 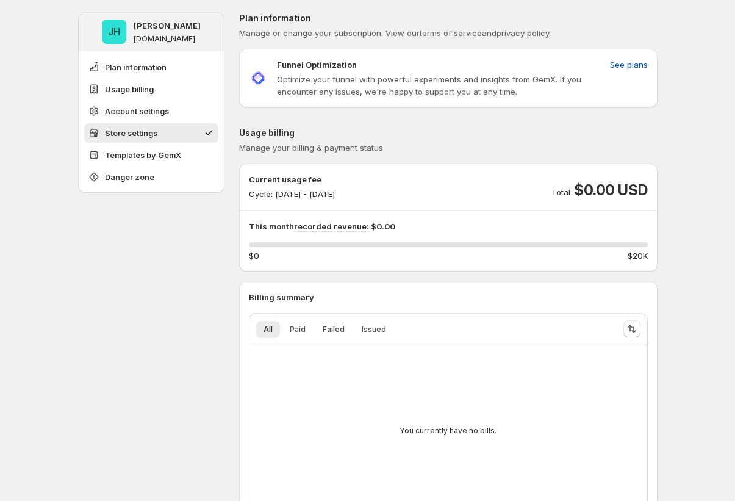 I want to click on span: See plans, so click(x=629, y=65).